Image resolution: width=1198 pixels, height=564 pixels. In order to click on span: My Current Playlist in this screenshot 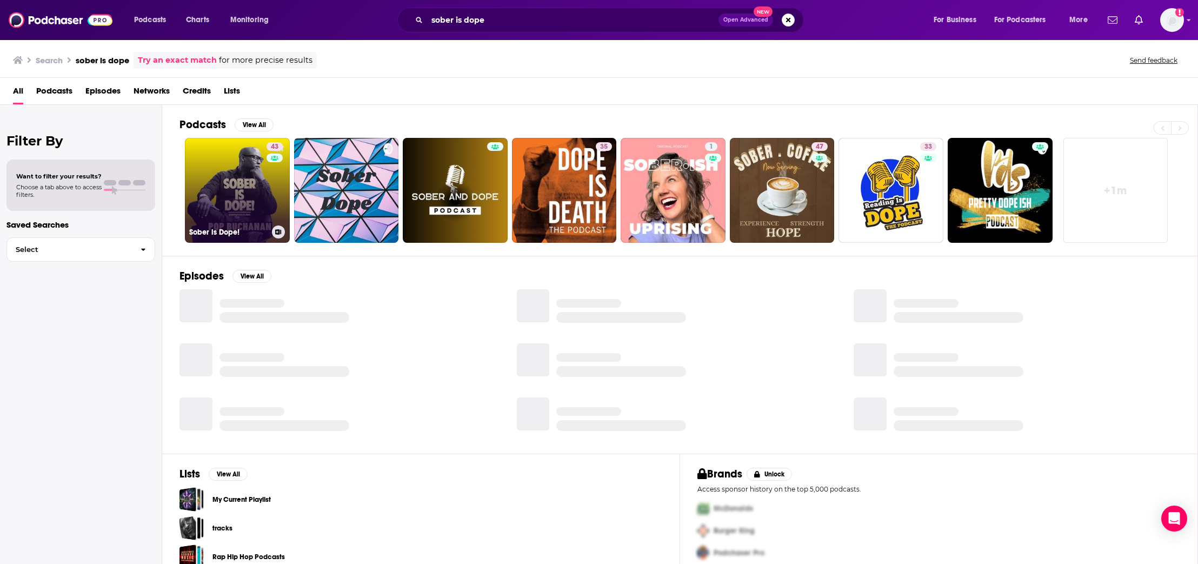, I will do `click(191, 499)`.